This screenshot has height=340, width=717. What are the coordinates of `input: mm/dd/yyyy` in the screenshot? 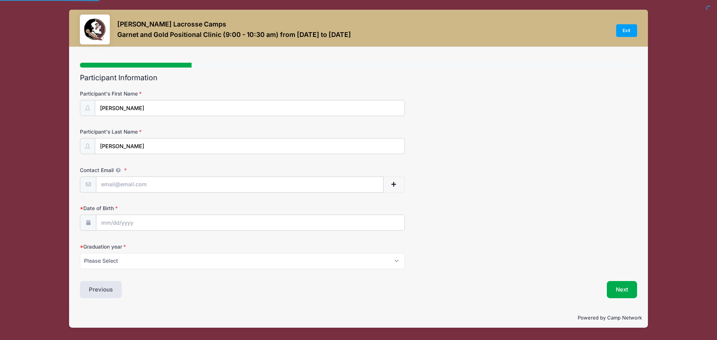 It's located at (250, 223).